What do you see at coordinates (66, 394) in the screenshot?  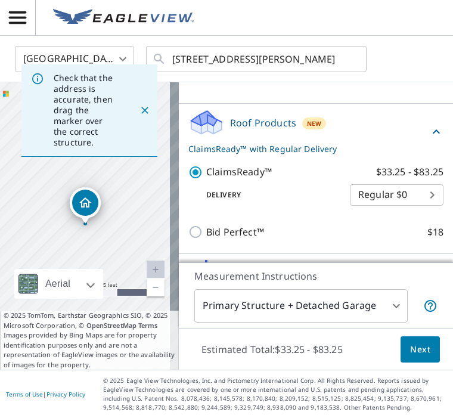 I see `a: Privacy Policy` at bounding box center [66, 394].